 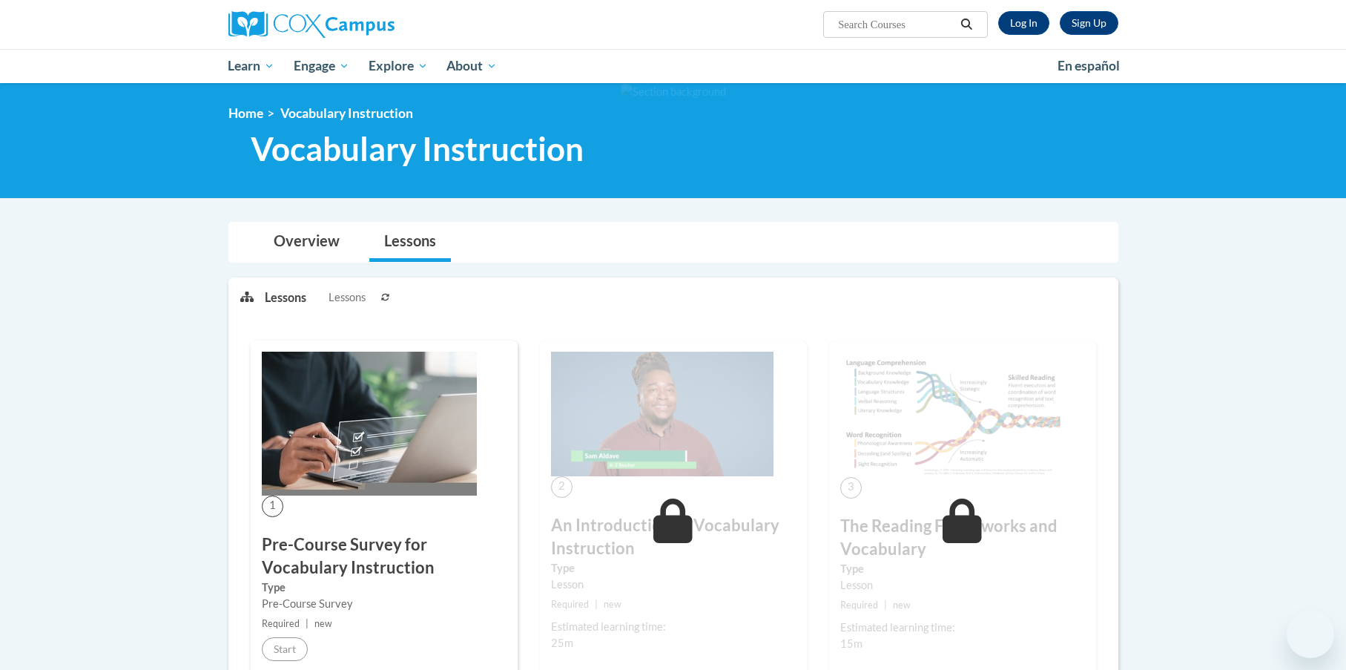 What do you see at coordinates (251, 66) in the screenshot?
I see `a: Learn` at bounding box center [251, 66].